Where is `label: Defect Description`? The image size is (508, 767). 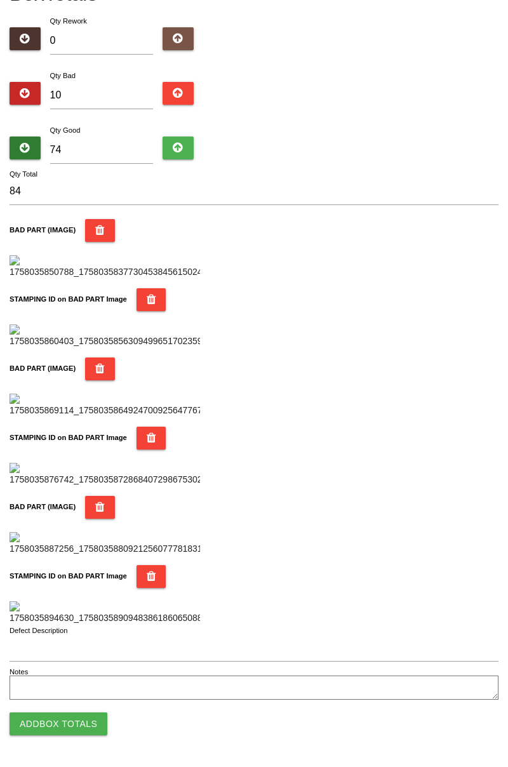 label: Defect Description is located at coordinates (39, 630).